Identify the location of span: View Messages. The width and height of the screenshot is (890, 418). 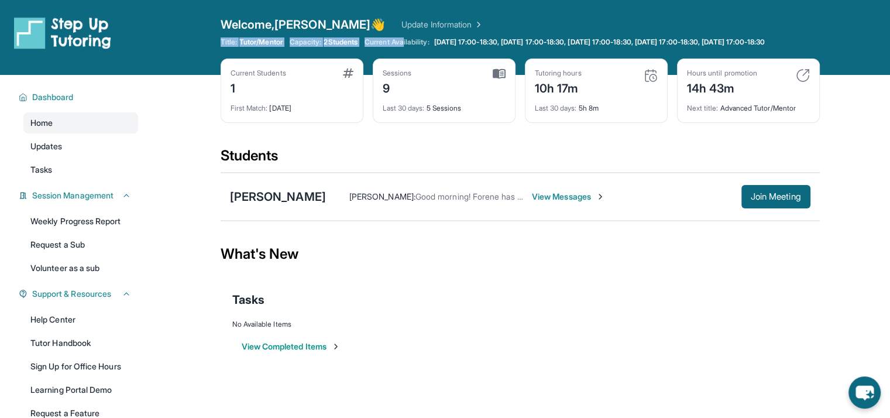
(568, 197).